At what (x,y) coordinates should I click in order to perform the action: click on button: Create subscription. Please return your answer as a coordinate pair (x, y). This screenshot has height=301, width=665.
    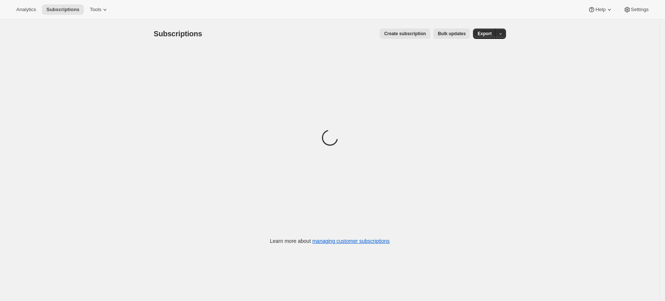
    Looking at the image, I should click on (405, 34).